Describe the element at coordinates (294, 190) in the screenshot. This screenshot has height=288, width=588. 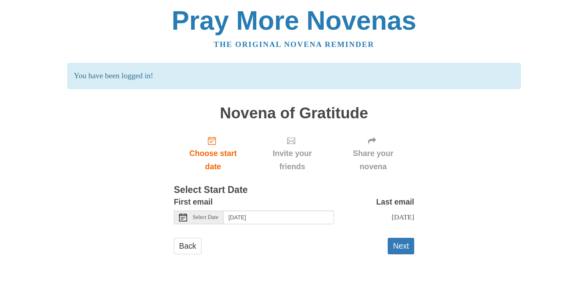
I see `h3: Select Start Date` at that location.